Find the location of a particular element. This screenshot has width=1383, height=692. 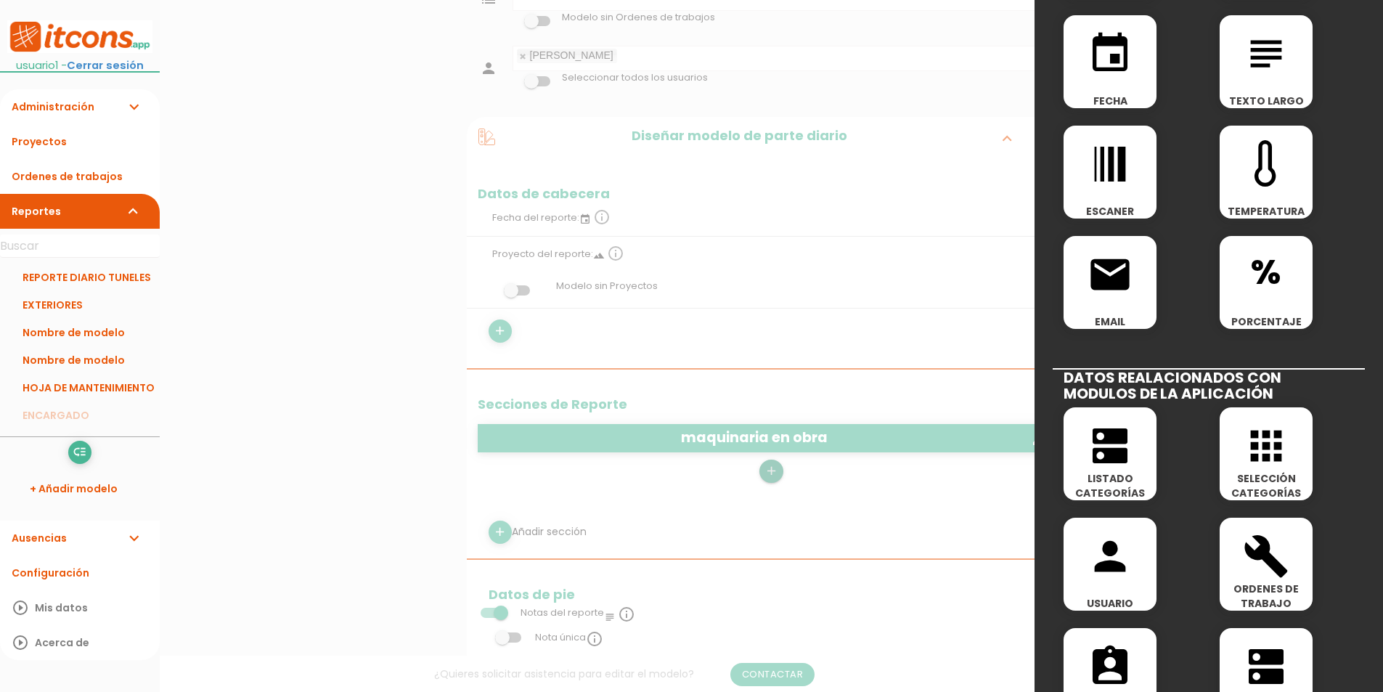

span: SELECCIÓN CATEGORÍAS is located at coordinates (1266, 486).